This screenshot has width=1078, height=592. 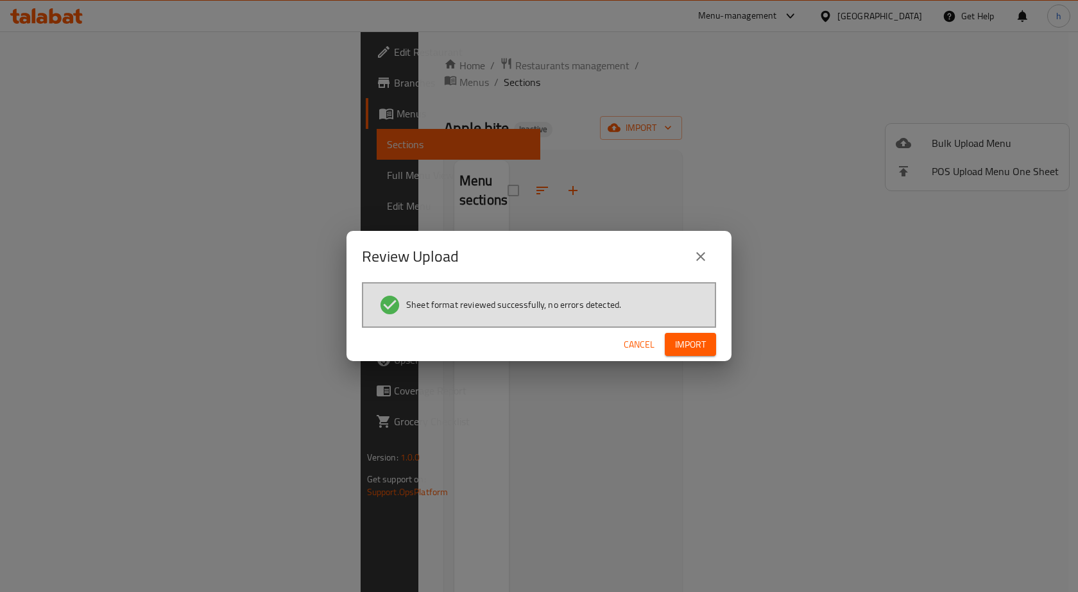 What do you see at coordinates (513, 305) in the screenshot?
I see `span: Sheet format reviewed successfully, no errors detected.` at bounding box center [513, 305].